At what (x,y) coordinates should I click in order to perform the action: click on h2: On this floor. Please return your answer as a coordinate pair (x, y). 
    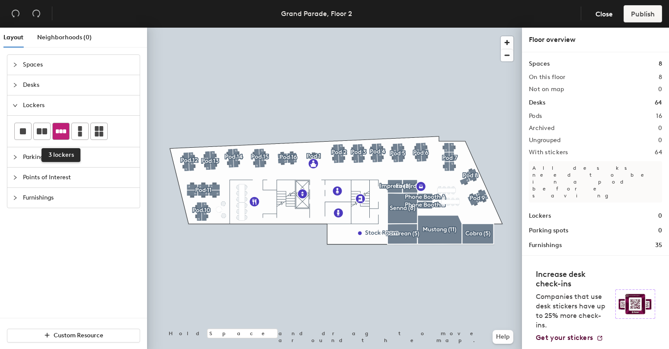
    Looking at the image, I should click on (547, 77).